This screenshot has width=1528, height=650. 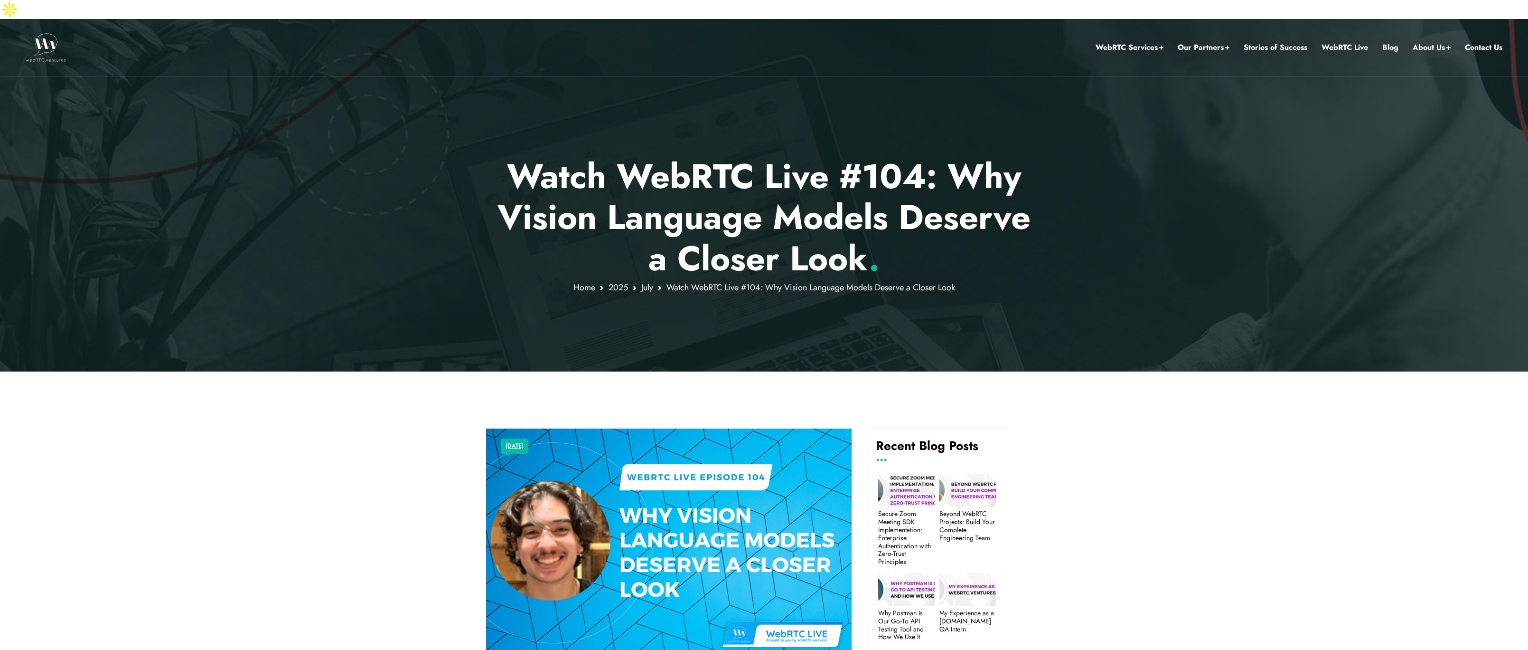 What do you see at coordinates (1345, 47) in the screenshot?
I see `a: WebRTC Live` at bounding box center [1345, 47].